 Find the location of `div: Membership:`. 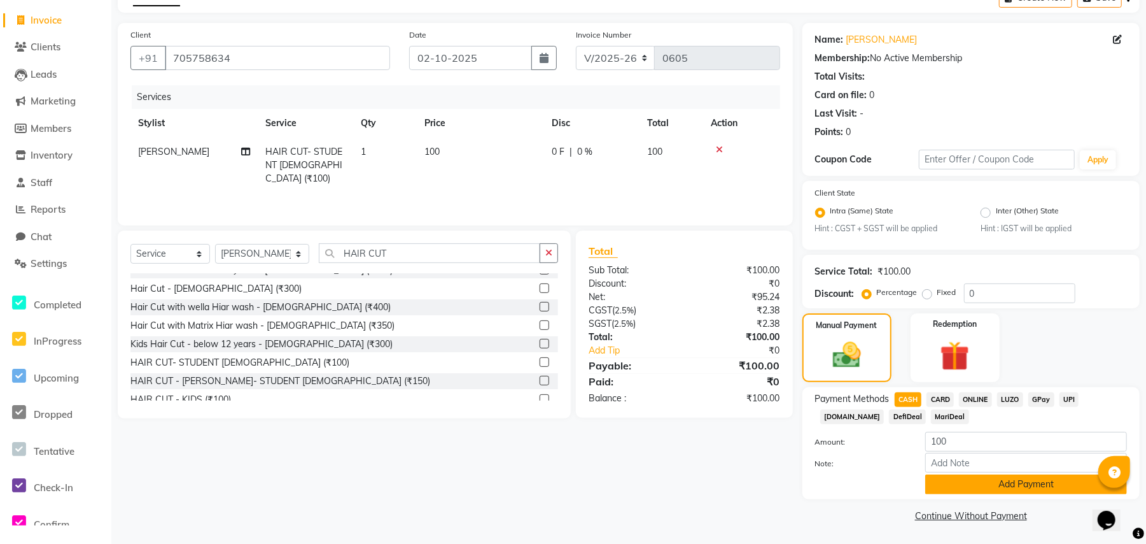

div: Membership: is located at coordinates (843, 58).